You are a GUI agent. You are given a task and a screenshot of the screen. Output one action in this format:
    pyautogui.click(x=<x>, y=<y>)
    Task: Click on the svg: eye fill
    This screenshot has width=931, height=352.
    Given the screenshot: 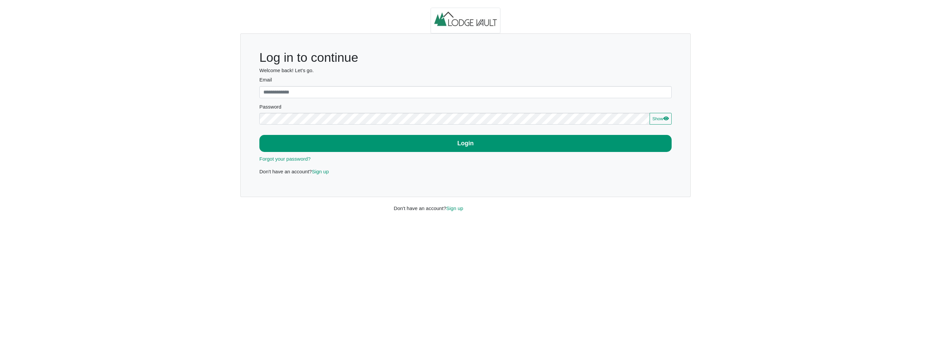 What is the action you would take?
    pyautogui.click(x=666, y=118)
    